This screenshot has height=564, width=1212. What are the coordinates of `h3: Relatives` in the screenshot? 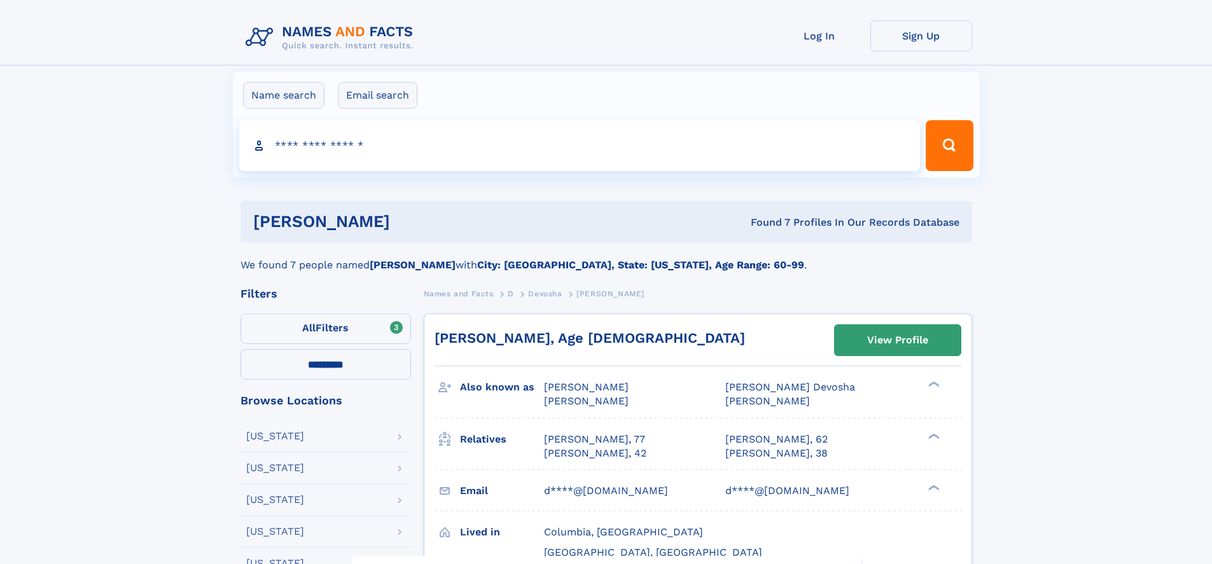 It's located at (502, 440).